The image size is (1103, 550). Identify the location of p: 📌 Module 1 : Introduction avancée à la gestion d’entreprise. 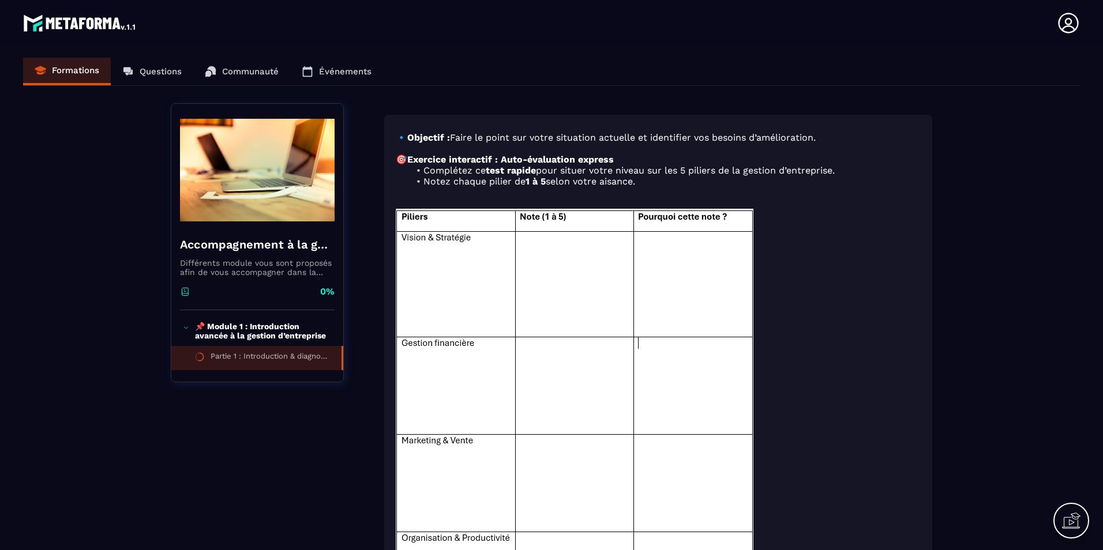
(263, 331).